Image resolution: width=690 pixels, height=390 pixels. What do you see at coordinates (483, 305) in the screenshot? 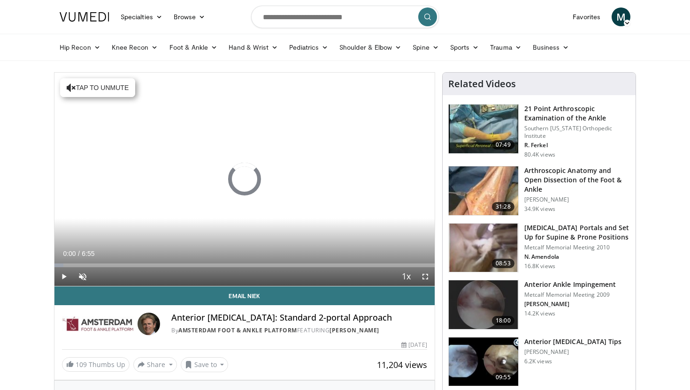
I see `img: saltz_0_3.png.150x105_q85_crop-smart_upscale.jpg` at bounding box center [483, 305].